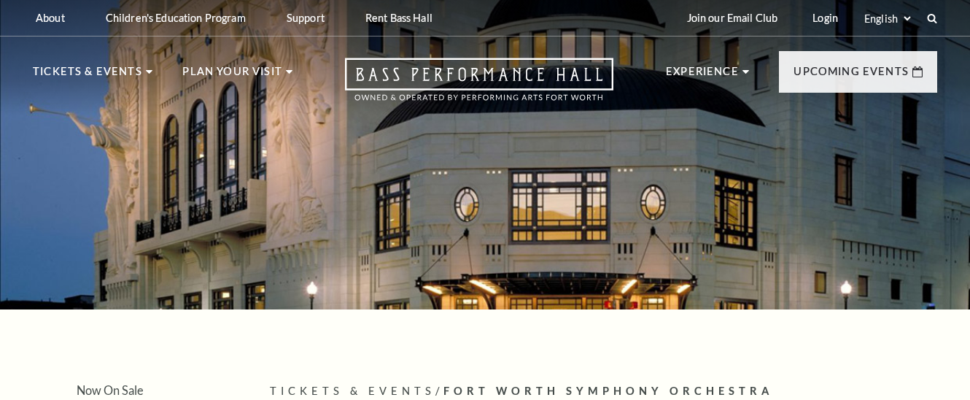 The image size is (970, 400). Describe the element at coordinates (110, 389) in the screenshot. I see `a: Now On Sale` at that location.